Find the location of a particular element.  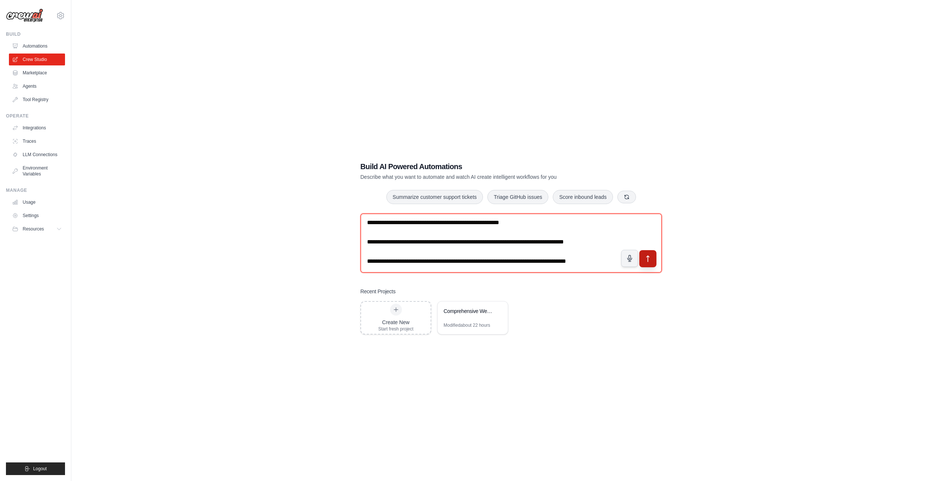

div: Operate is located at coordinates (35, 116).